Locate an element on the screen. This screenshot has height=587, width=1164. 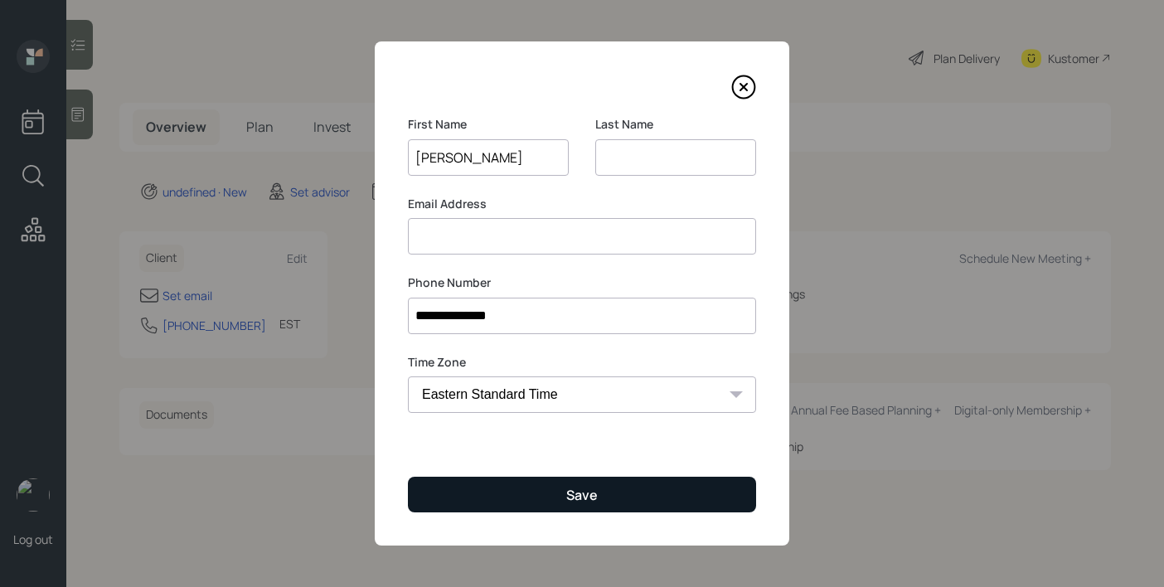
label: First Name is located at coordinates (488, 124).